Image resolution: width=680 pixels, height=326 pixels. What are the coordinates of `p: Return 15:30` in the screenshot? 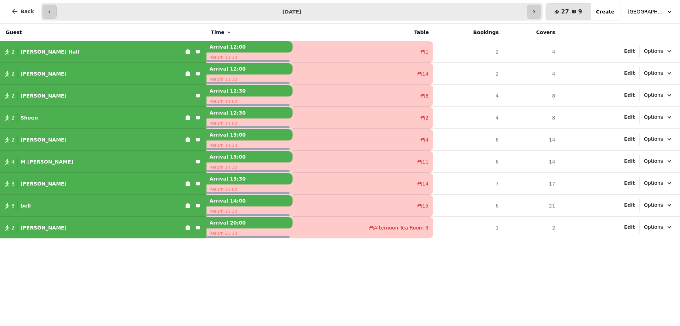 It's located at (249, 211).